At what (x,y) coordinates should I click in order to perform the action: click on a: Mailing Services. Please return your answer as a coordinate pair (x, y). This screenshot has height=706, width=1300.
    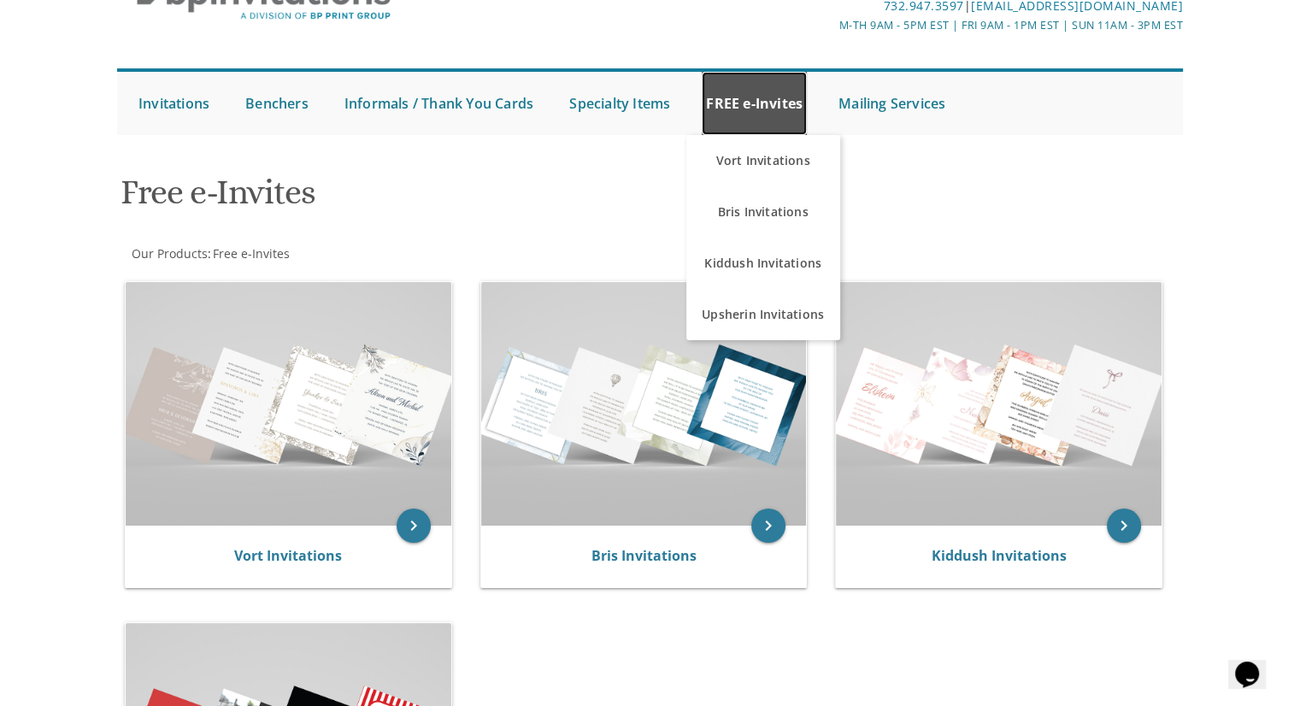
    Looking at the image, I should click on (892, 103).